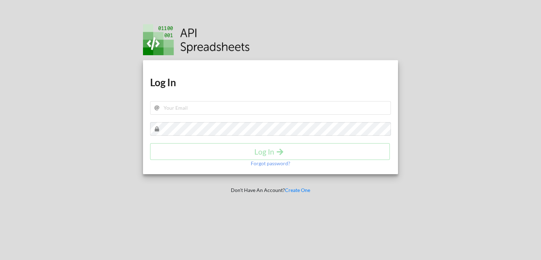 The height and width of the screenshot is (260, 541). What do you see at coordinates (271, 108) in the screenshot?
I see `input: Your Email` at bounding box center [271, 108].